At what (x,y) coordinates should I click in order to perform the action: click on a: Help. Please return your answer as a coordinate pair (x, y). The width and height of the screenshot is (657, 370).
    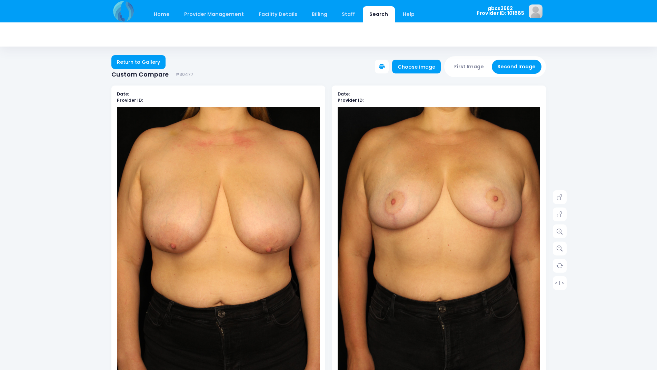
    Looking at the image, I should click on (408, 14).